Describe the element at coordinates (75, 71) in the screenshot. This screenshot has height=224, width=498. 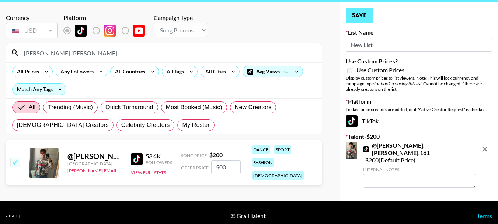
I see `div: Any Followers` at that location.